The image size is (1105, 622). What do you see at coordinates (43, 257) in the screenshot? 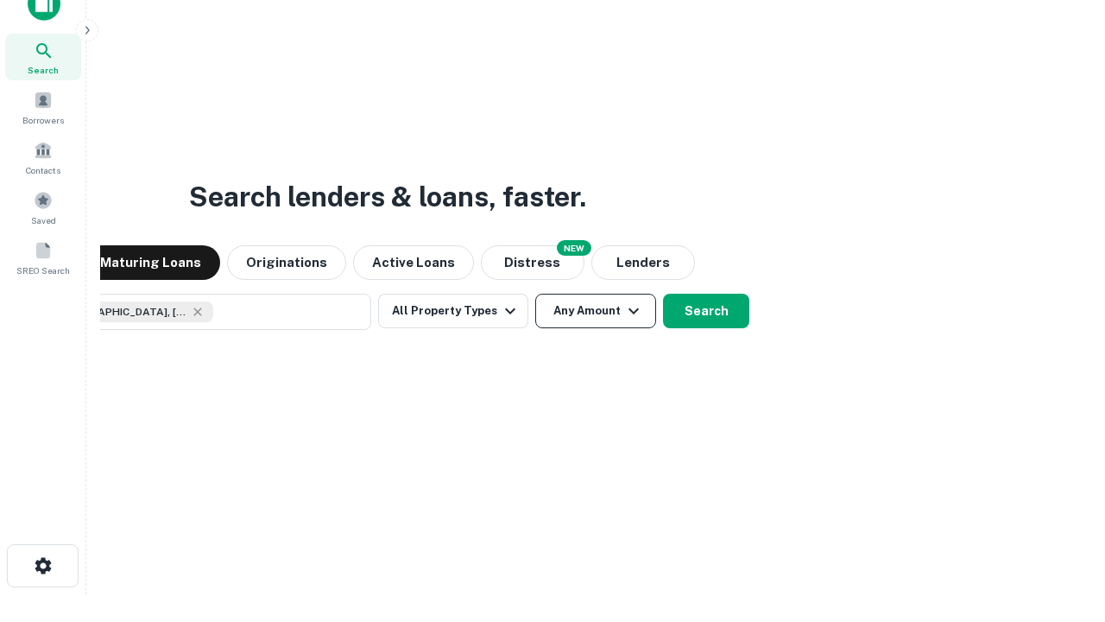
I see `a: SREO Search` at bounding box center [43, 257].